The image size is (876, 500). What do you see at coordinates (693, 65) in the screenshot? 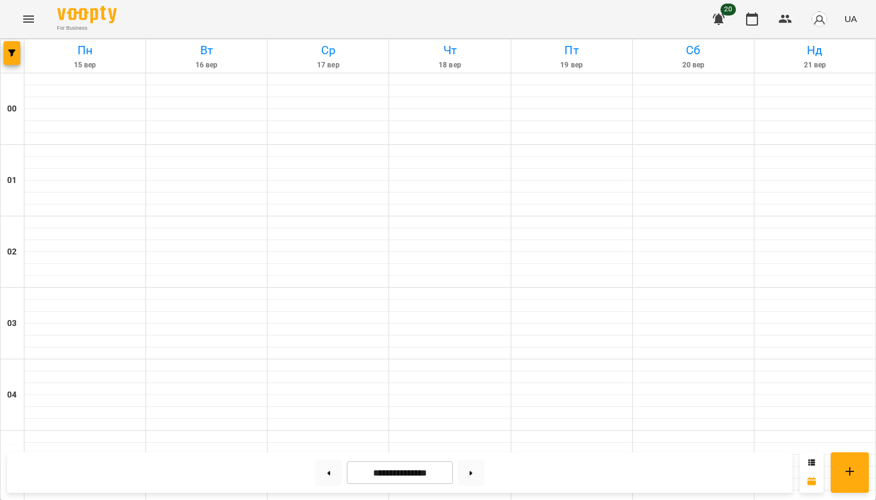
I see `h6: 20 вер` at bounding box center [693, 65].